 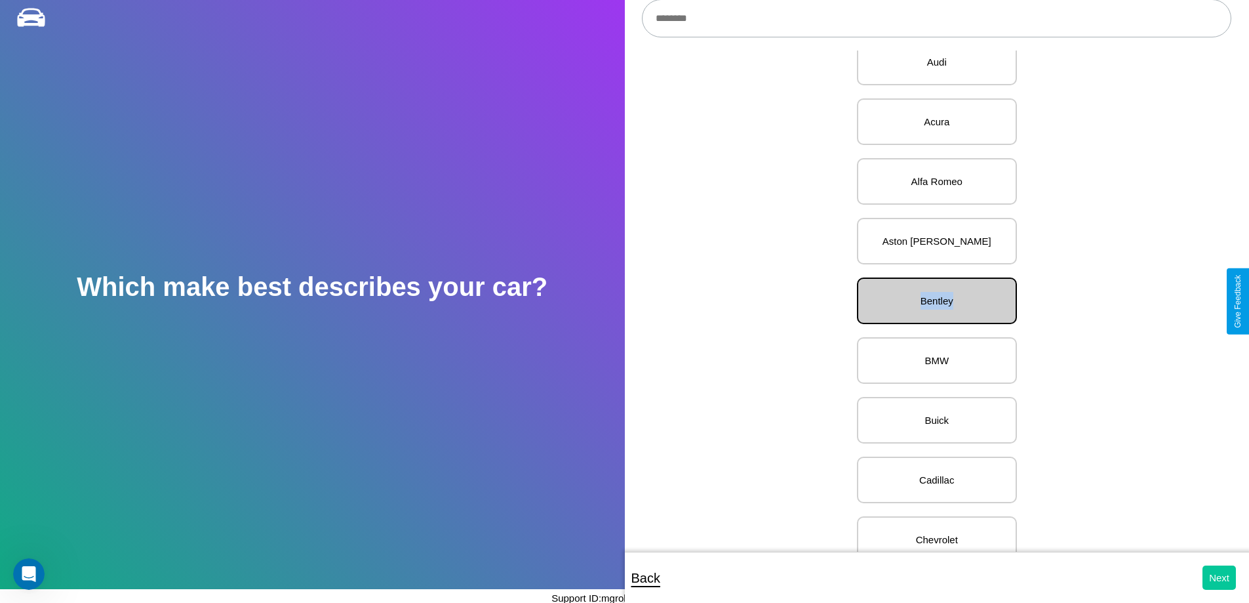 What do you see at coordinates (937, 539) in the screenshot?
I see `p: Chevrolet` at bounding box center [937, 539].